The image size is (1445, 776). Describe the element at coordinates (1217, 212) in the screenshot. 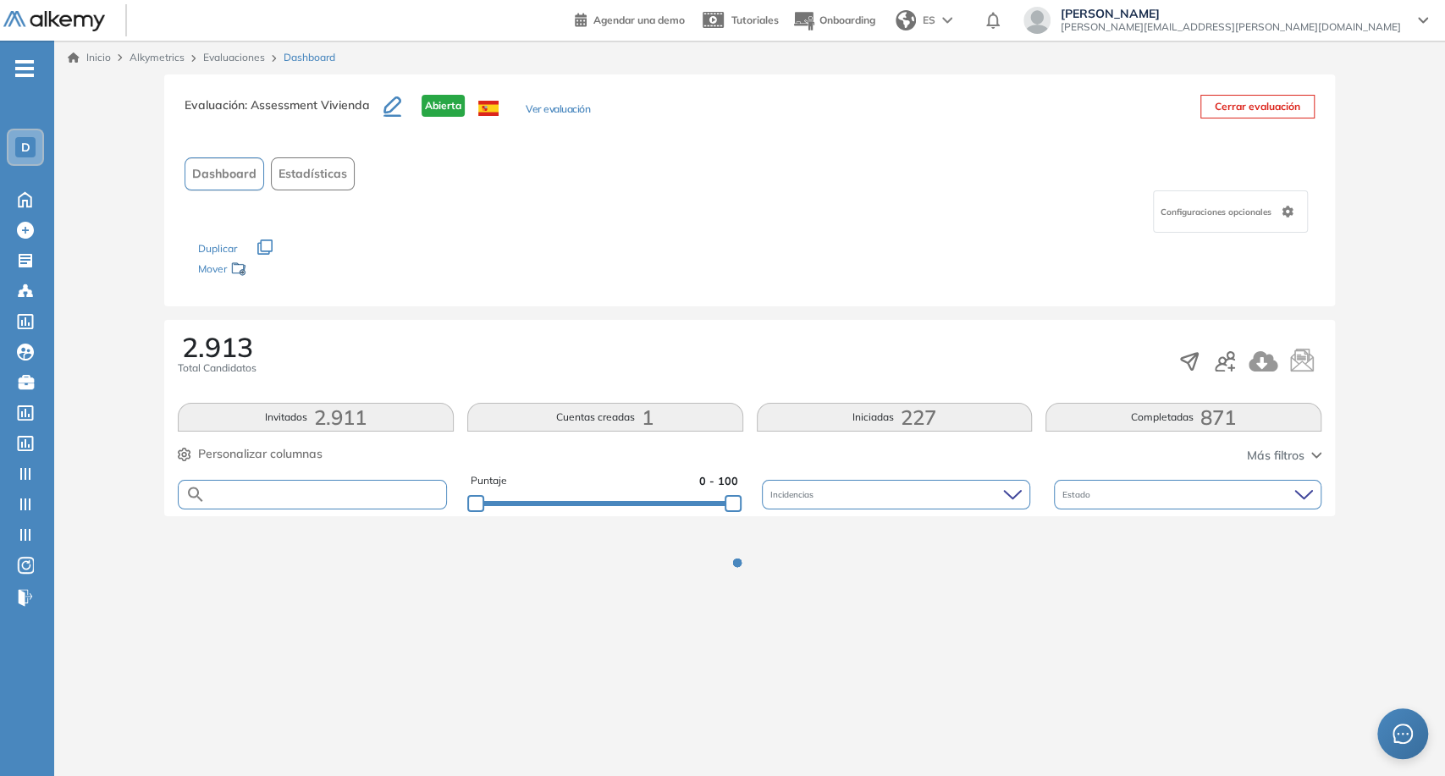

I see `span: Configuraciones opcionales` at that location.